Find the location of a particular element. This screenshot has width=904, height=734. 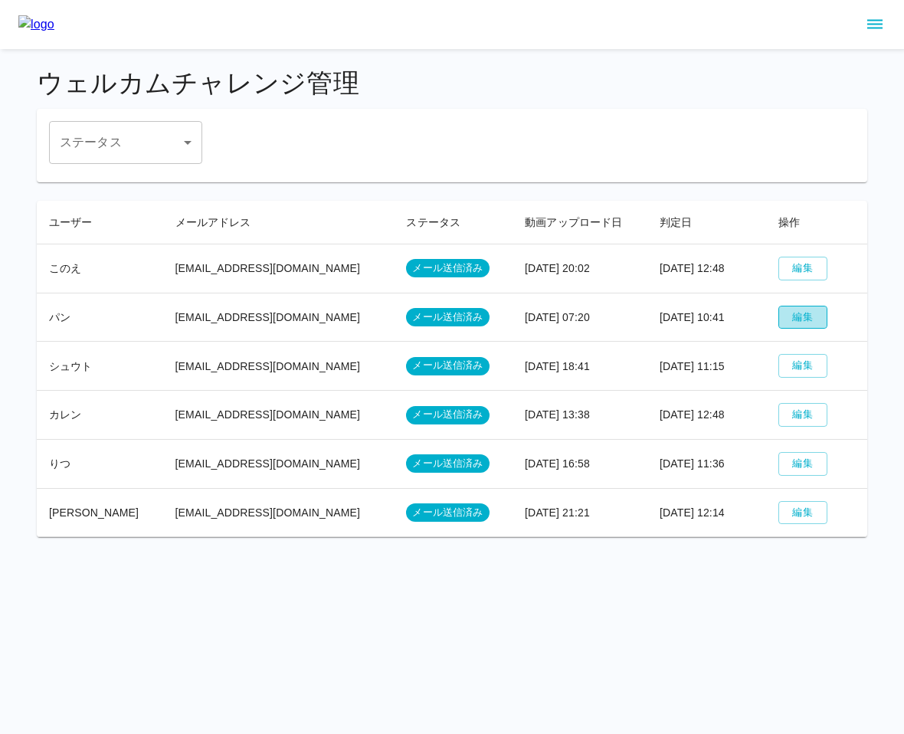

th: 操作 is located at coordinates (817, 222).